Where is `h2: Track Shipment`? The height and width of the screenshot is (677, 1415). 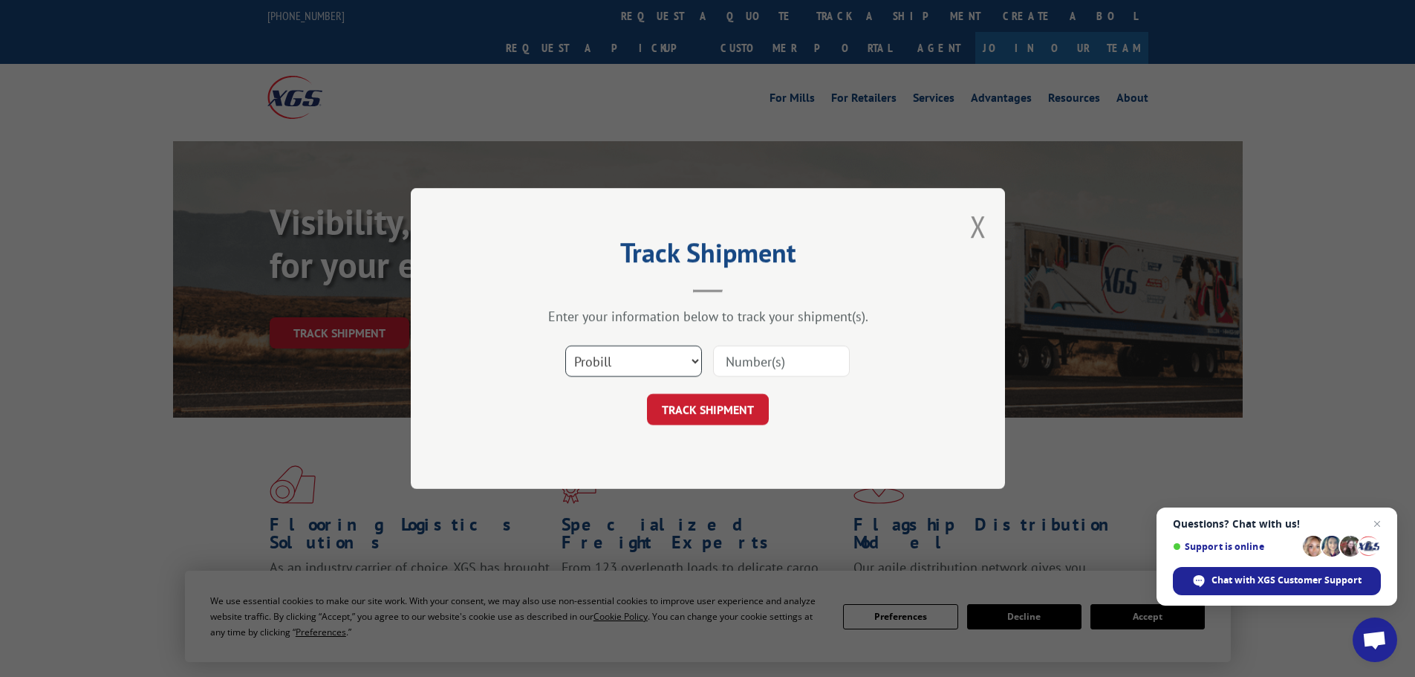 h2: Track Shipment is located at coordinates (708, 256).